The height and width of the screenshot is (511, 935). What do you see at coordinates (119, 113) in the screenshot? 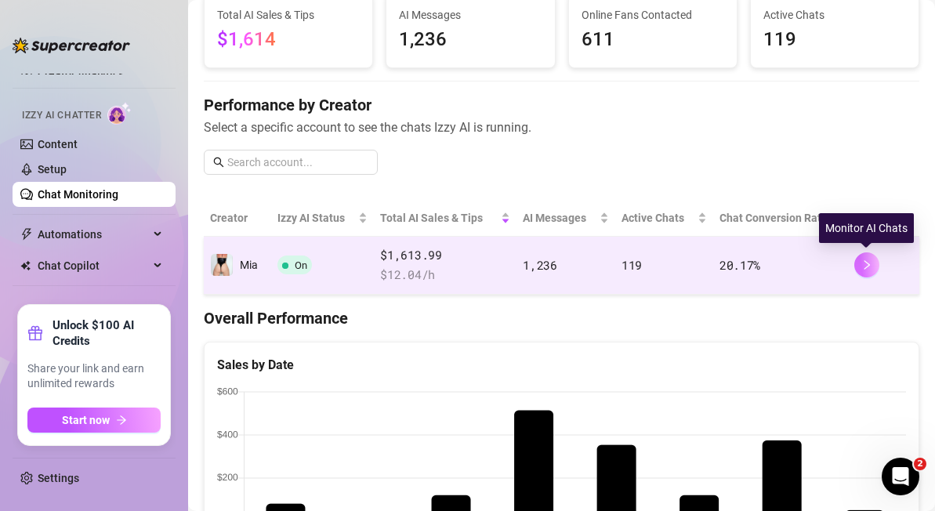
I see `img: AI Chatter` at bounding box center [119, 113].